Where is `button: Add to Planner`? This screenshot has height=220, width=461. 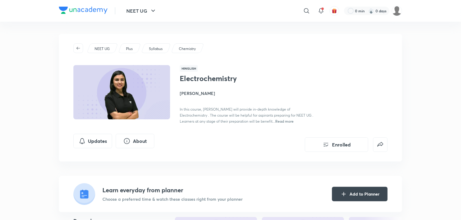 button: Add to Planner is located at coordinates (360, 194).